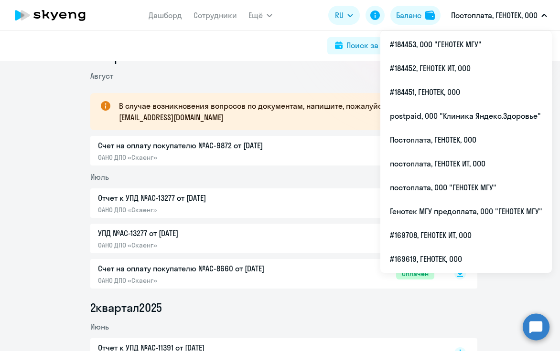 The height and width of the screenshot is (351, 560). I want to click on span: Оплачен, so click(415, 274).